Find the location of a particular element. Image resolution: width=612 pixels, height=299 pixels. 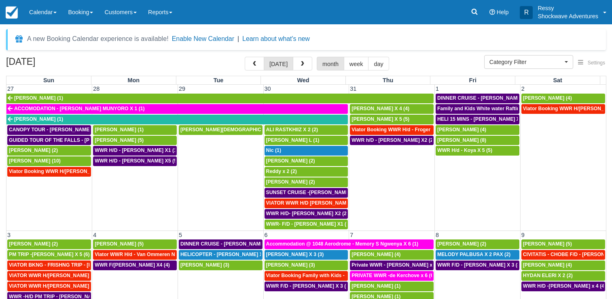

span: 2 is located at coordinates (523, 89).